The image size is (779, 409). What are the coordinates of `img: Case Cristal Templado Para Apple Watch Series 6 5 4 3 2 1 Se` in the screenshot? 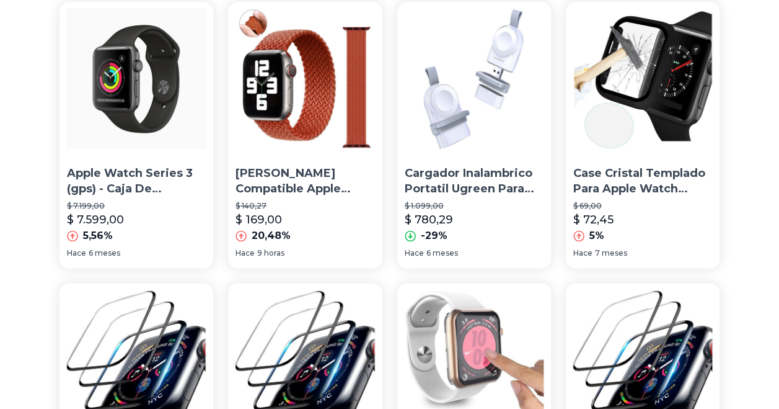 It's located at (643, 79).